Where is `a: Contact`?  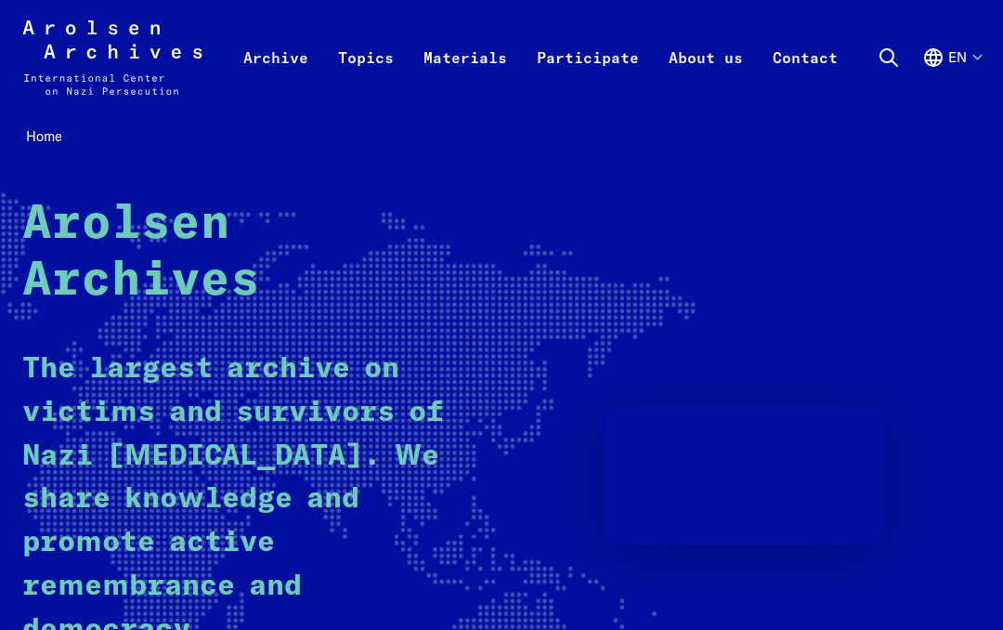 a: Contact is located at coordinates (805, 77).